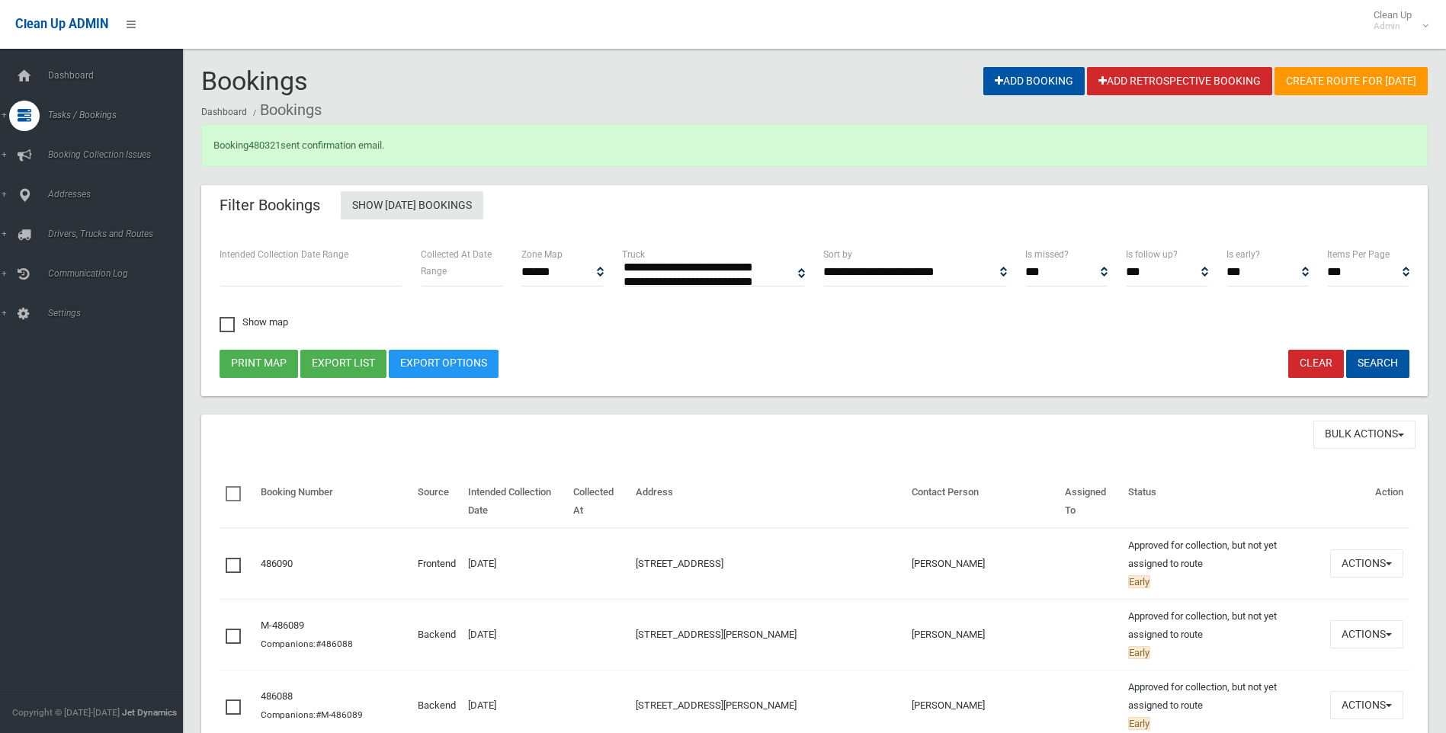 The width and height of the screenshot is (1446, 733). Describe the element at coordinates (514, 502) in the screenshot. I see `th: Intended Collection Date` at that location.